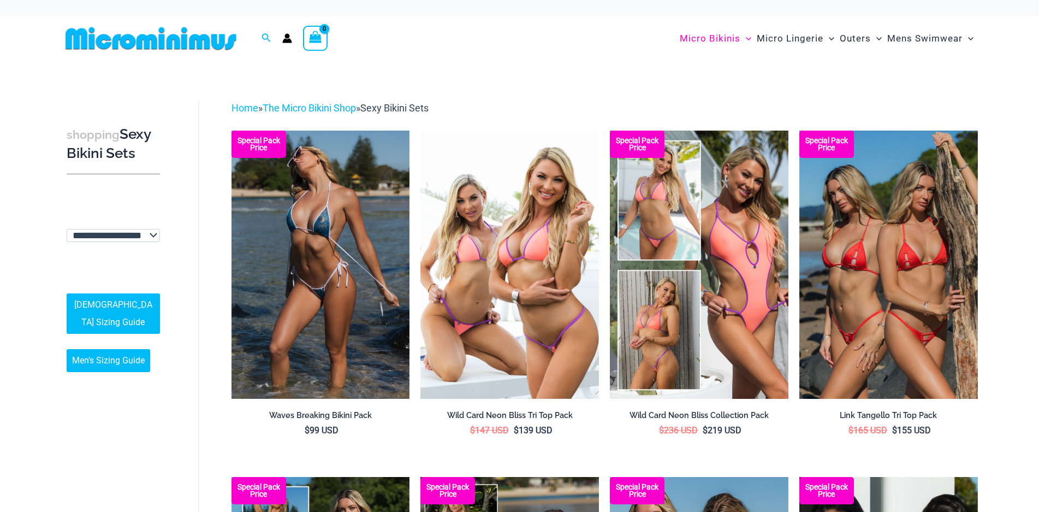  Describe the element at coordinates (509, 417) in the screenshot. I see `a: Wild Card Neon Bliss Tri Top Pack` at that location.